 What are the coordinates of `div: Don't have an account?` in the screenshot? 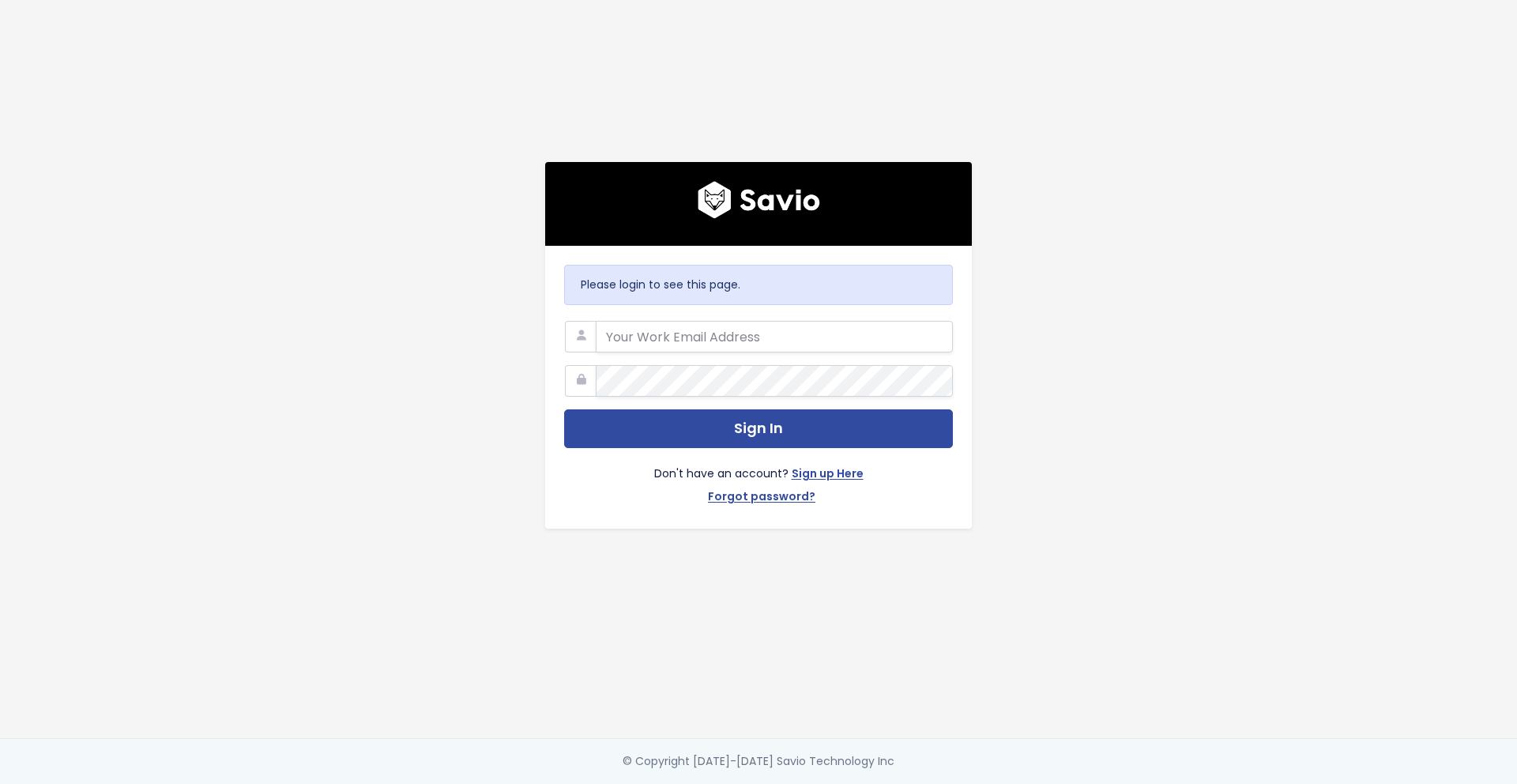 It's located at (758, 479).